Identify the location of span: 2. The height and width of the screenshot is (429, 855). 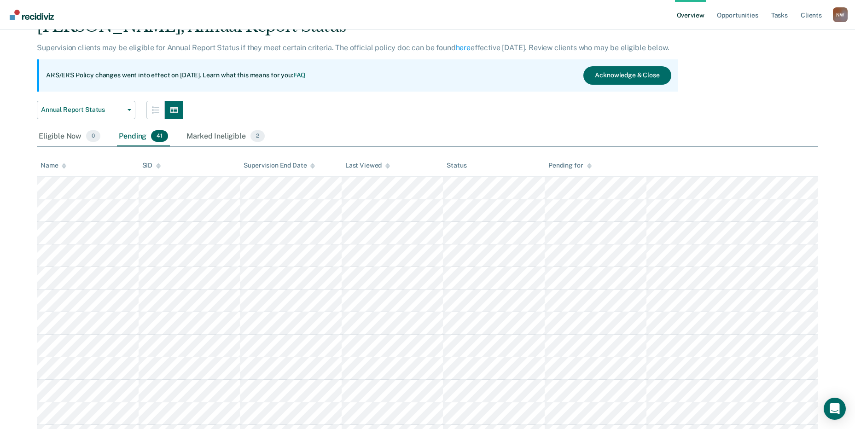
(257, 136).